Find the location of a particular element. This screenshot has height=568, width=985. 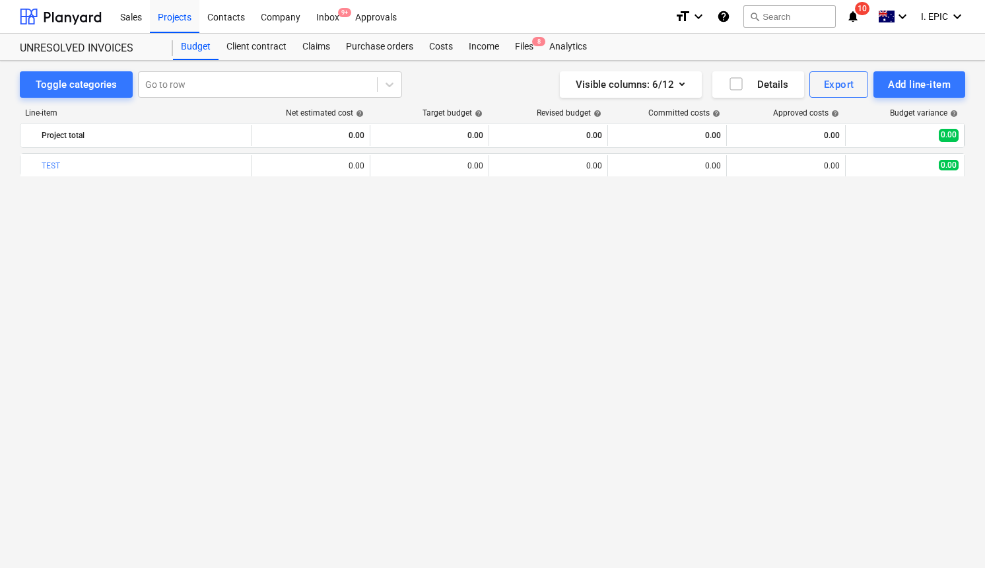

div: Target budget is located at coordinates (452, 113).